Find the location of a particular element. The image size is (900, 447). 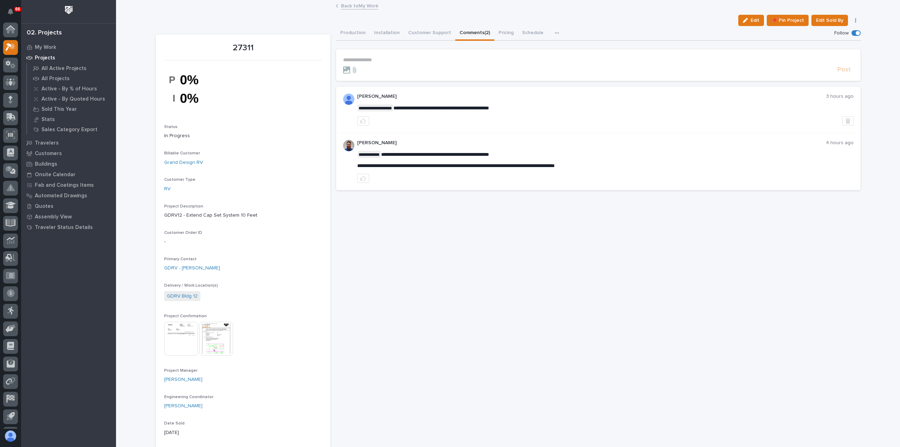

a: Sold This Year is located at coordinates (71, 109).